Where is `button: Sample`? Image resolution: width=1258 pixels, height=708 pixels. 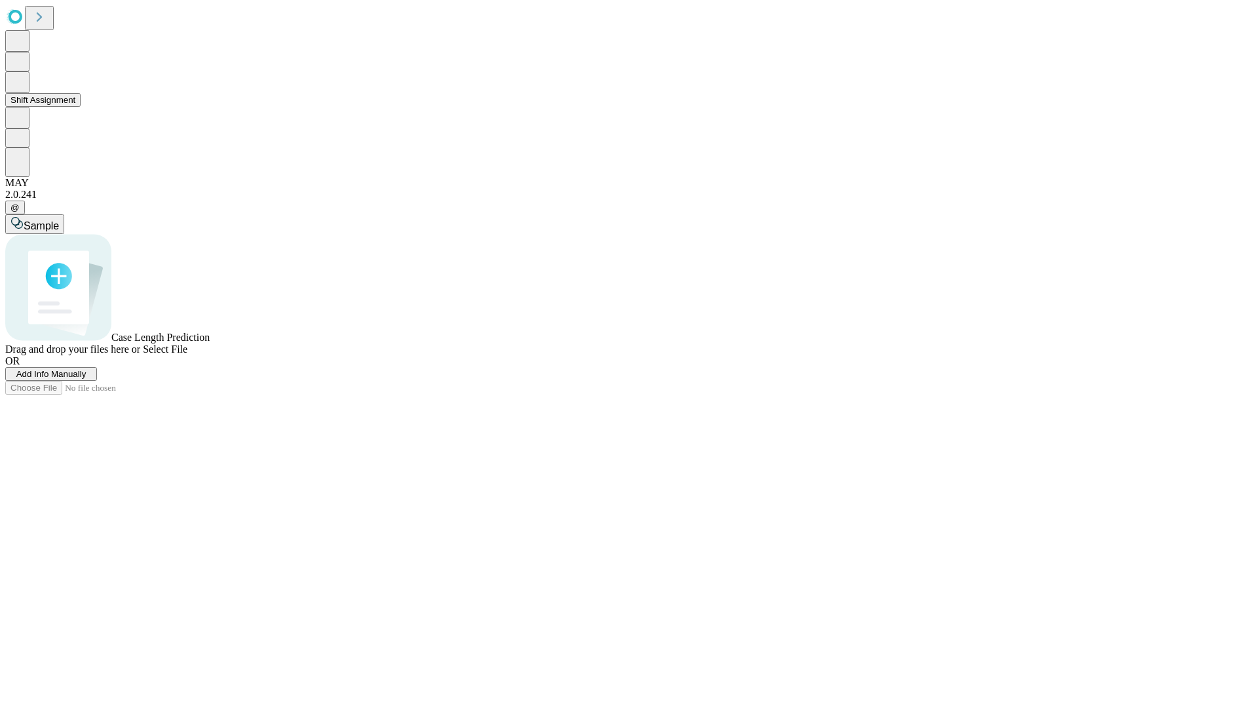 button: Sample is located at coordinates (35, 224).